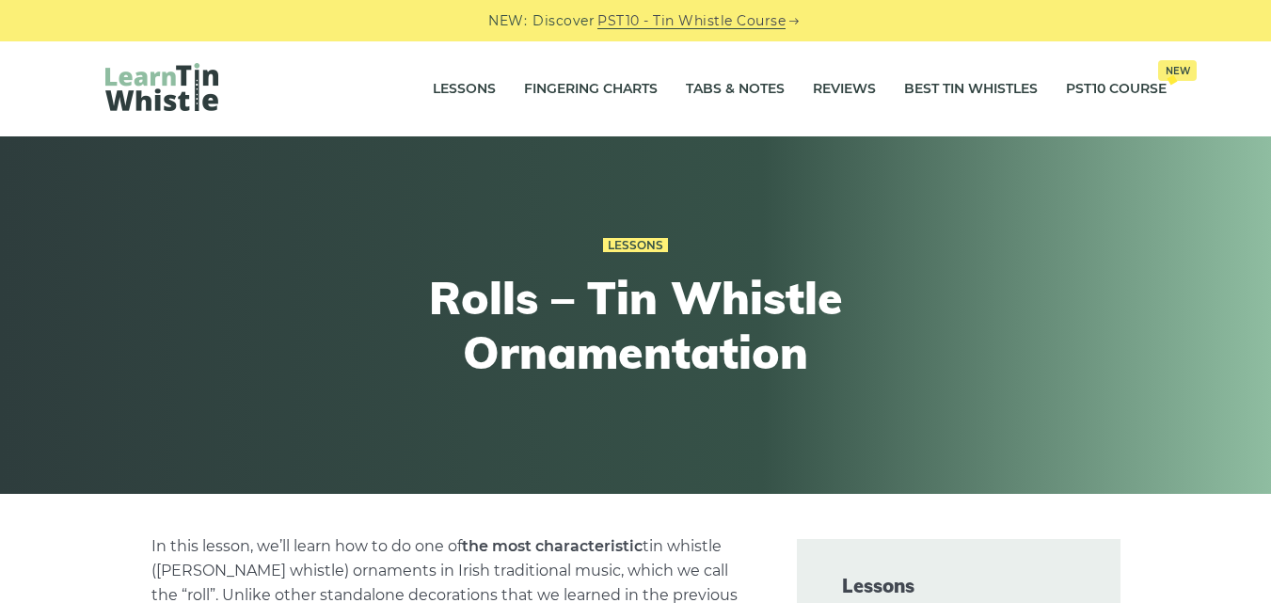 The image size is (1271, 603). Describe the element at coordinates (959, 586) in the screenshot. I see `span: Lessons` at that location.